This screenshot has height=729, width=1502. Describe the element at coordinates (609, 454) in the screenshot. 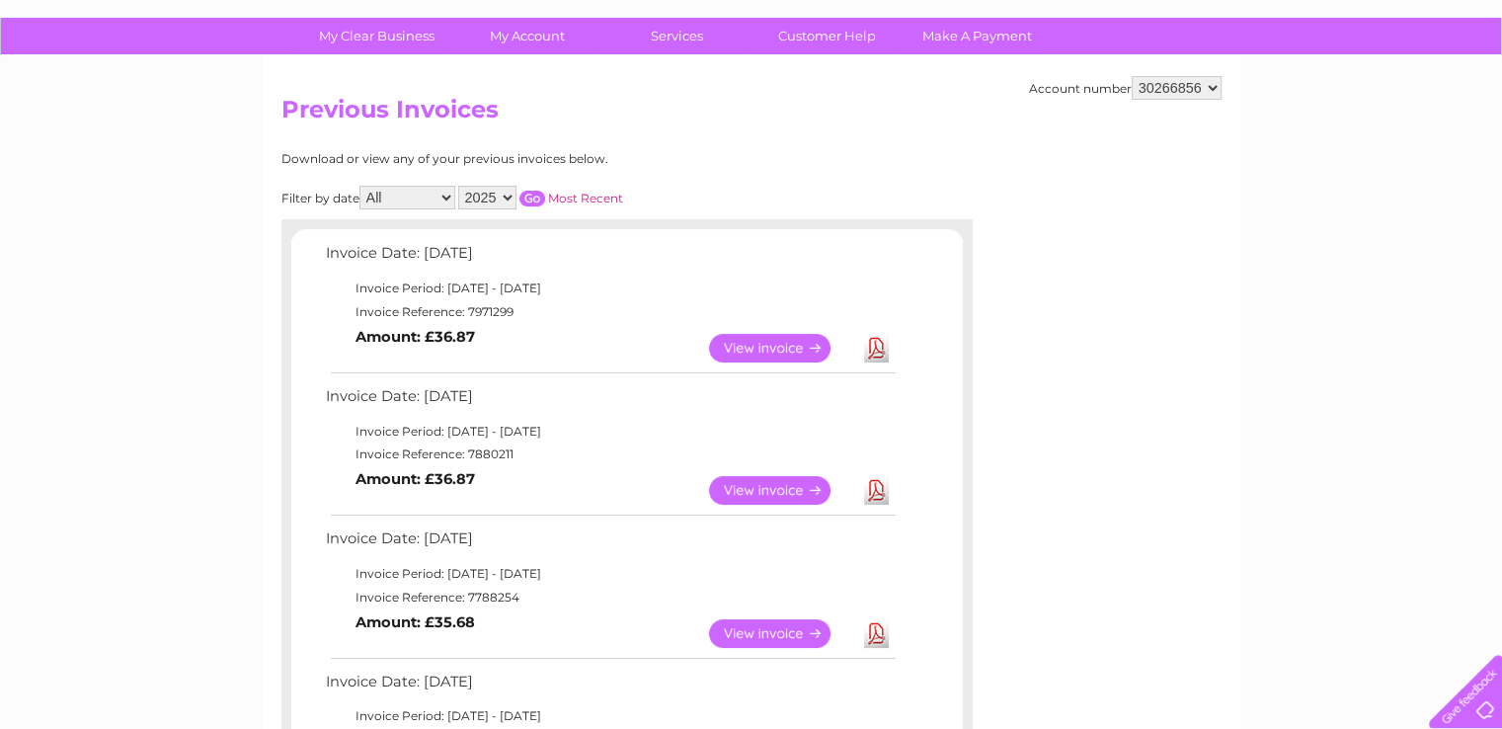

I see `td: Invoice Reference: 7880211` at that location.